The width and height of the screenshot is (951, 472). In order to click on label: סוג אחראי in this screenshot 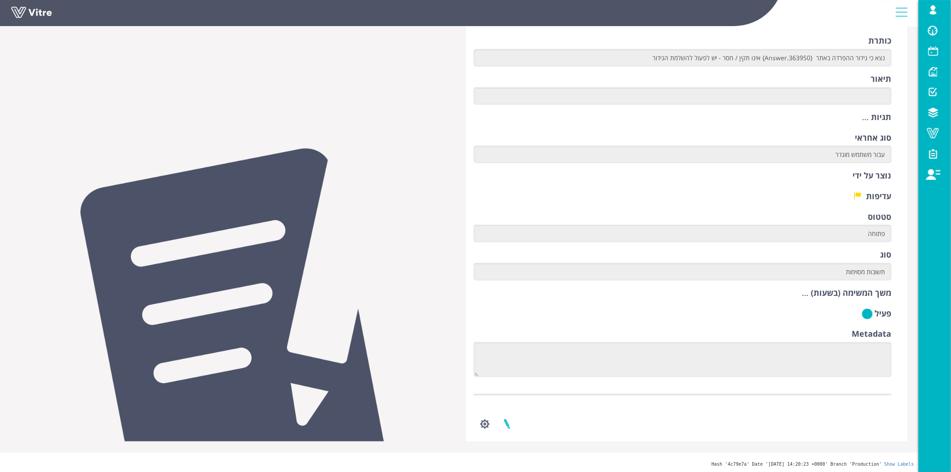, I will do `click(873, 138)`.